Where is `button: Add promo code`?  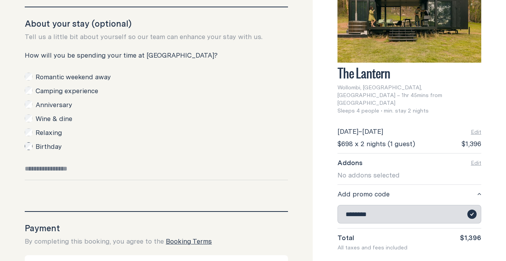 button: Add promo code is located at coordinates (410, 194).